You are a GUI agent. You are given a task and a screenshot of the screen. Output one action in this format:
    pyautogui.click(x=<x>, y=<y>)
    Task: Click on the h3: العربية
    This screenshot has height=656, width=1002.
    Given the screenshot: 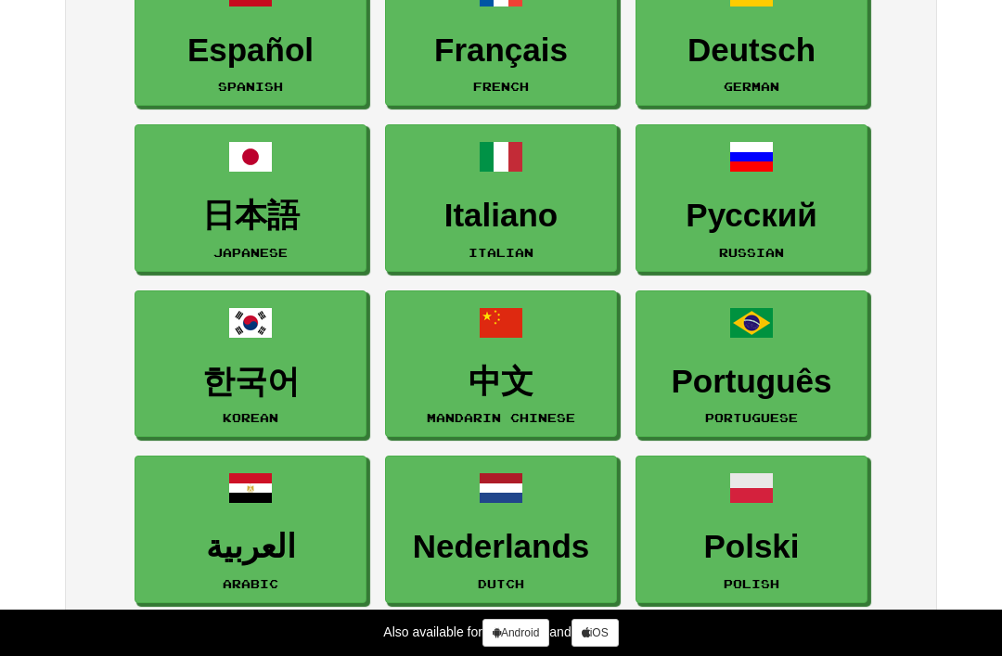 What is the action you would take?
    pyautogui.click(x=251, y=547)
    